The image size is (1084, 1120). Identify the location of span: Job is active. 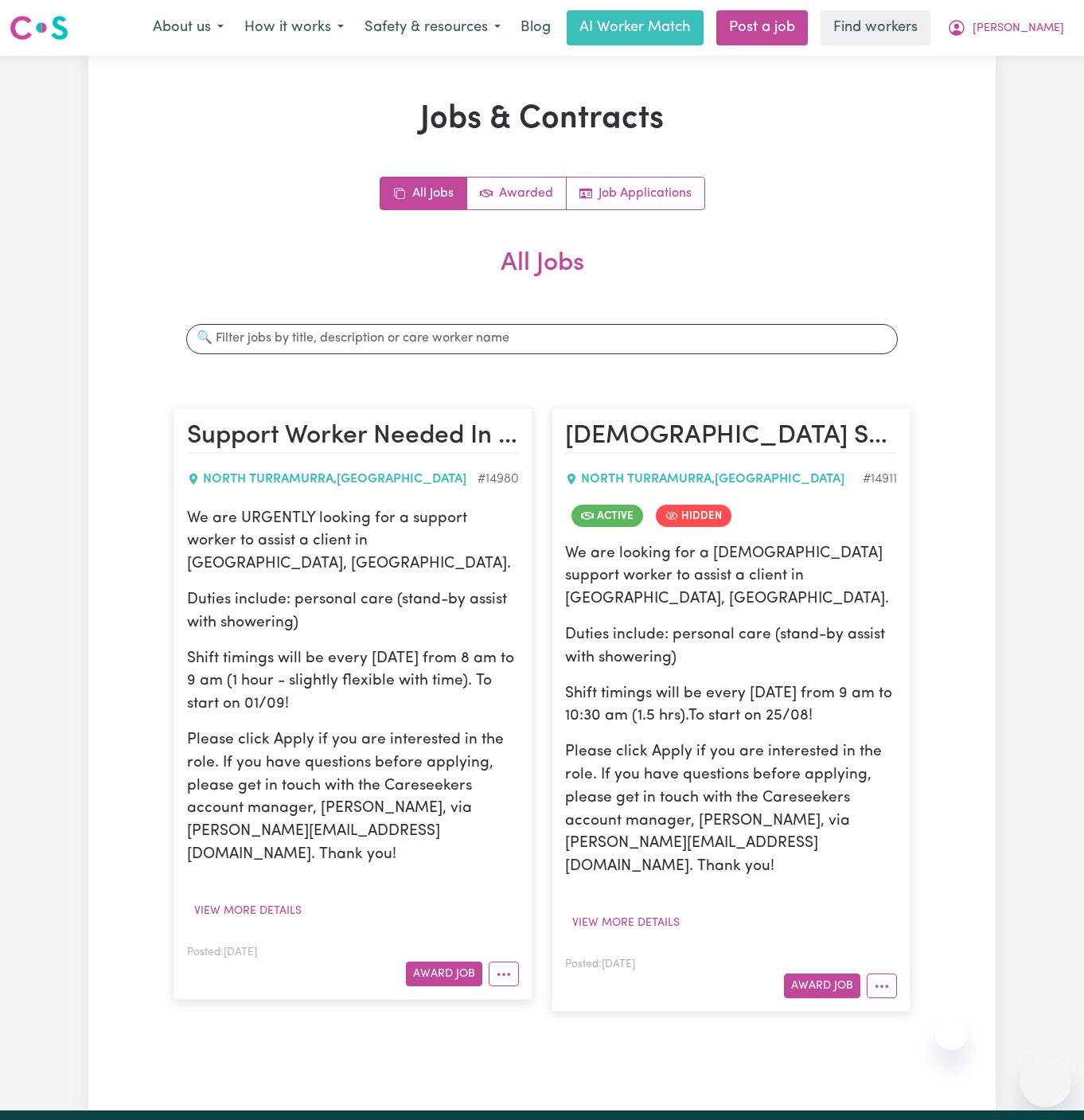
(608, 516).